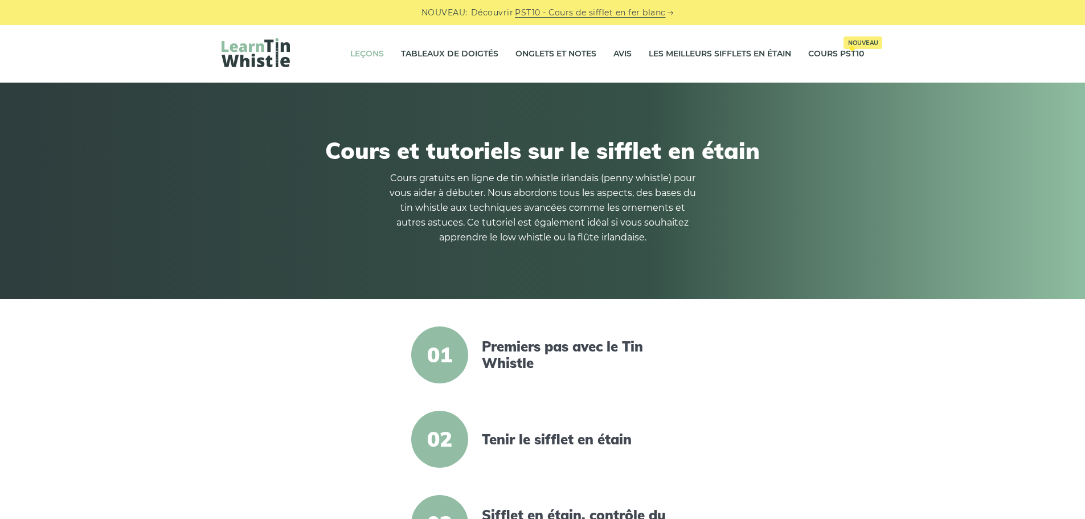 The image size is (1085, 519). What do you see at coordinates (580, 355) in the screenshot?
I see `a: Premiers pas avec le Tin Whistle` at bounding box center [580, 355].